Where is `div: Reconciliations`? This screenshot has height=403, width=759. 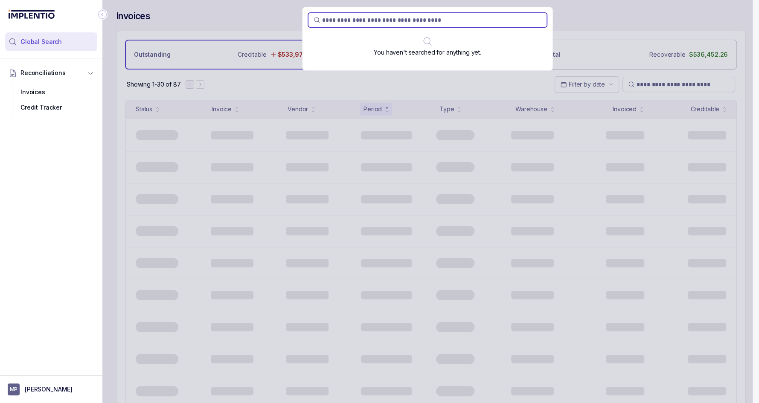 div: Reconciliations is located at coordinates (51, 100).